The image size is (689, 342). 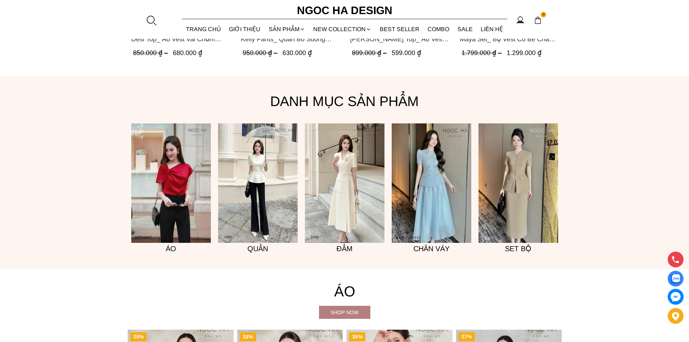 I want to click on a: 2(9), so click(x=258, y=183).